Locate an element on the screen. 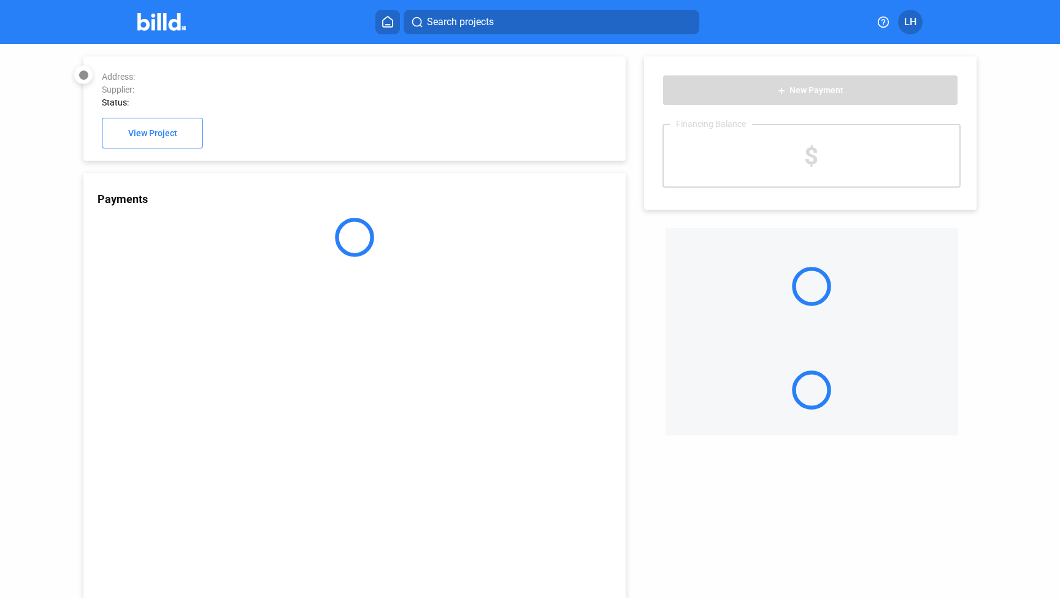 The image size is (1060, 598). span: View Project is located at coordinates (153, 134).